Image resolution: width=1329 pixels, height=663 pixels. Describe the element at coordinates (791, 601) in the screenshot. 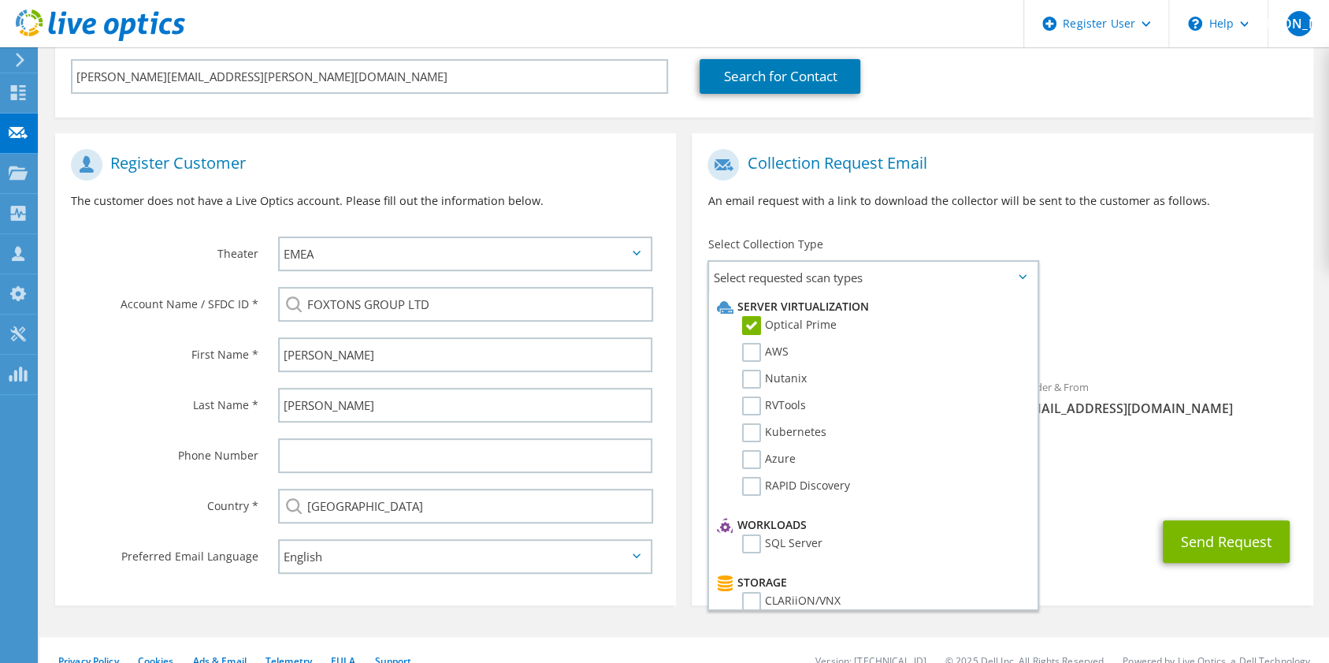

I see `label: CLARiiON/VNX` at that location.